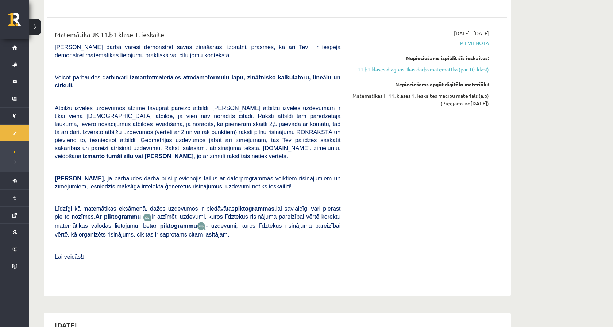  What do you see at coordinates (201, 226) in the screenshot?
I see `img: wKvN42sLe3LLwAAAABJRU5ErkJggg==` at bounding box center [201, 226].